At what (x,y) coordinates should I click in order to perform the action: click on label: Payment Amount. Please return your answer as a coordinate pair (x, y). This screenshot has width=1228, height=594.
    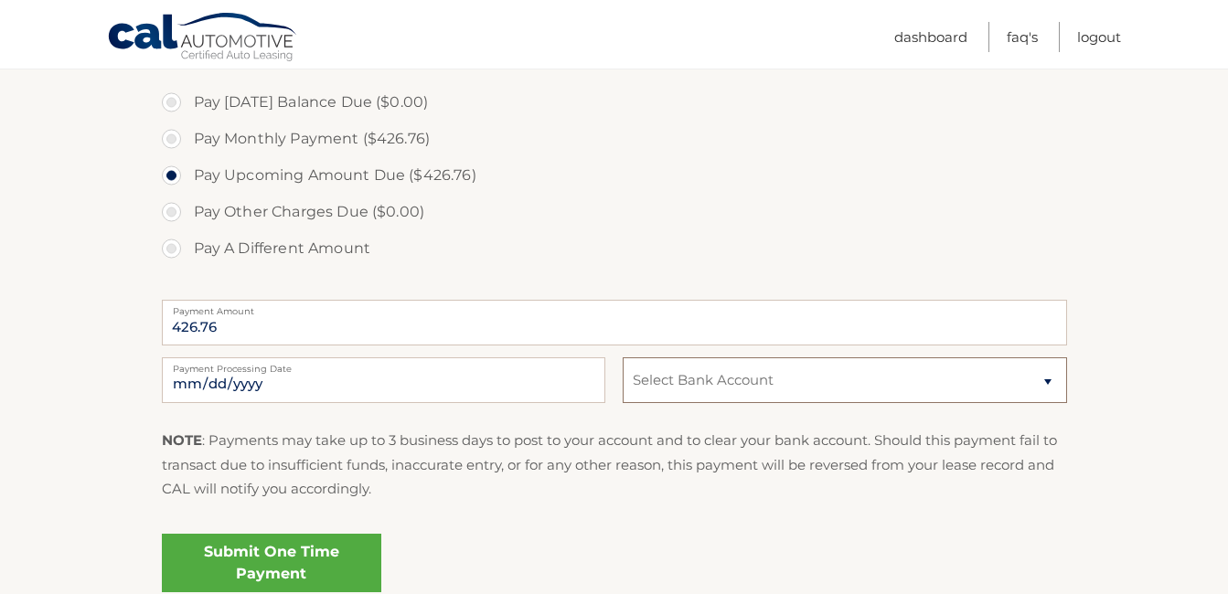
    Looking at the image, I should click on (614, 307).